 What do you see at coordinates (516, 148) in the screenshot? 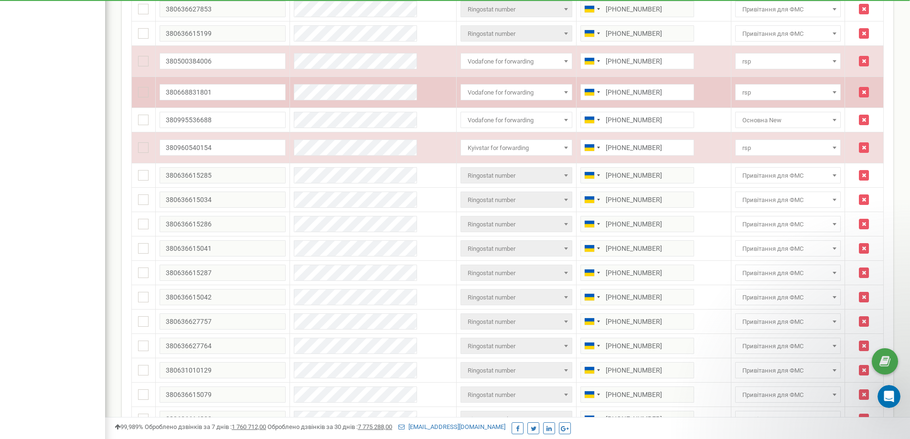
I see `span: Kyivstar for forwarding` at bounding box center [516, 148].